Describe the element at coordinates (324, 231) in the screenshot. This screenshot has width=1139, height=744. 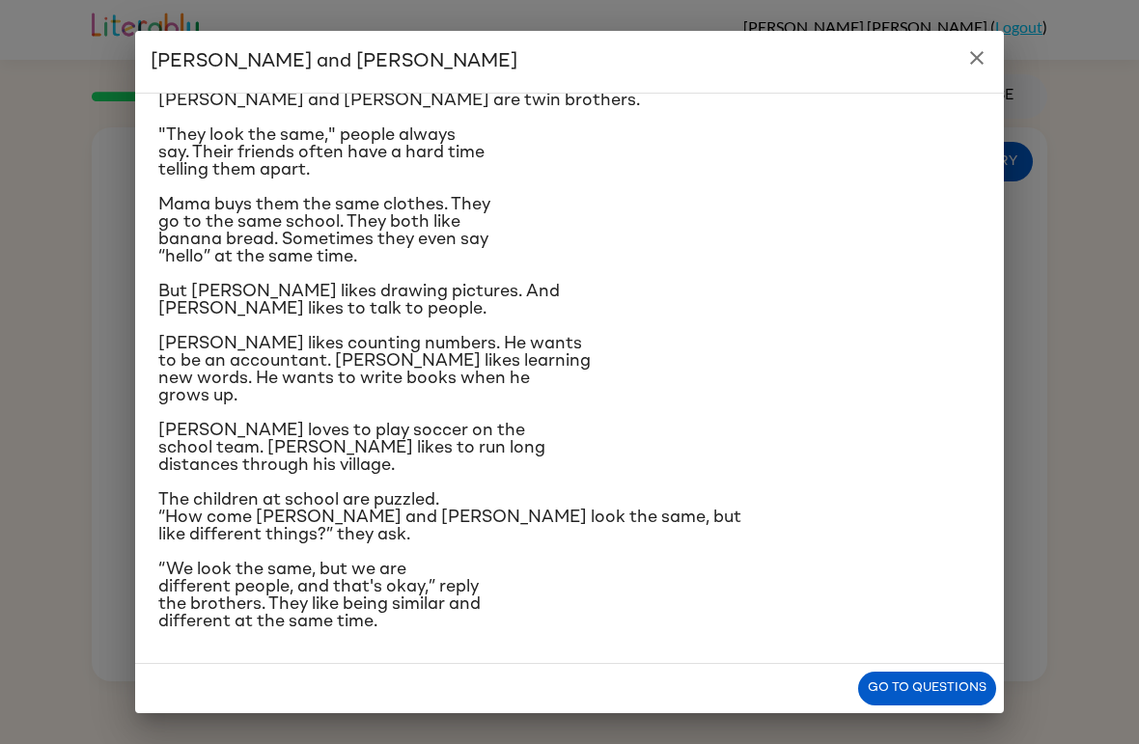
I see `span: Mama buys them the same clothes. They go to the same school. They both like banana bread. Sometim...` at that location.